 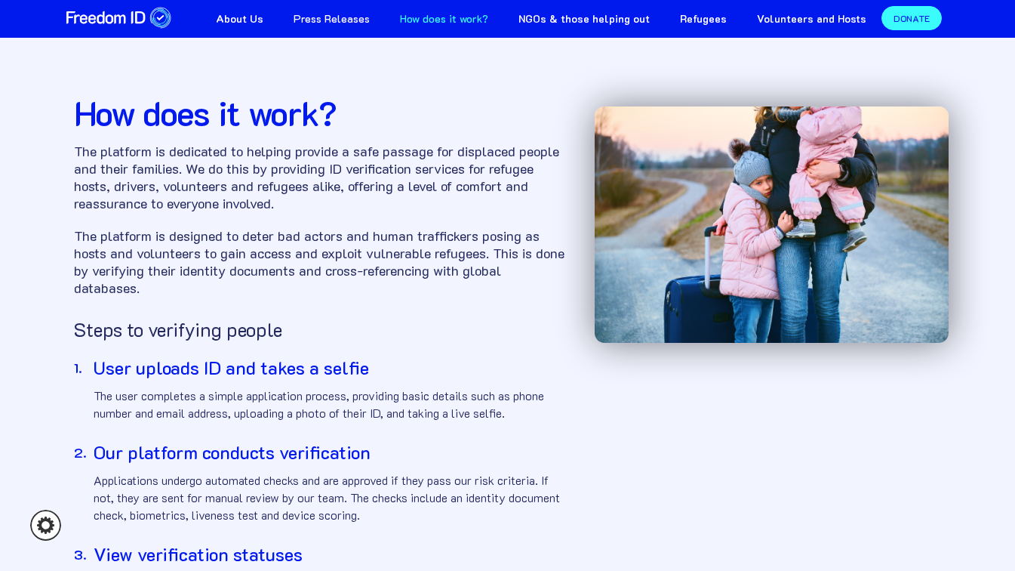 What do you see at coordinates (329, 404) in the screenshot?
I see `p: The user completes a simple application process, providing basic details such as phone number and...` at bounding box center [329, 404].